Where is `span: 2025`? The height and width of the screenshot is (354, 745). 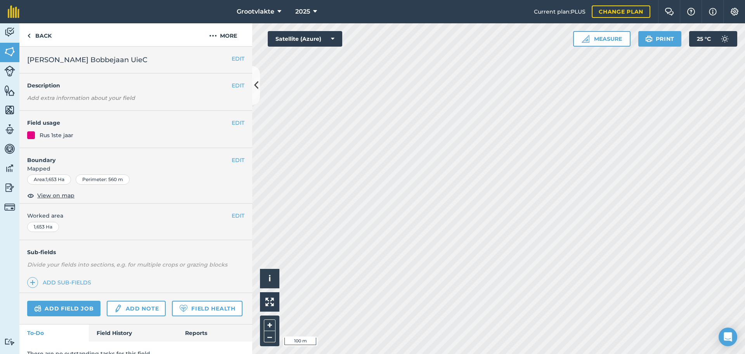
span: 2025 is located at coordinates (303, 12).